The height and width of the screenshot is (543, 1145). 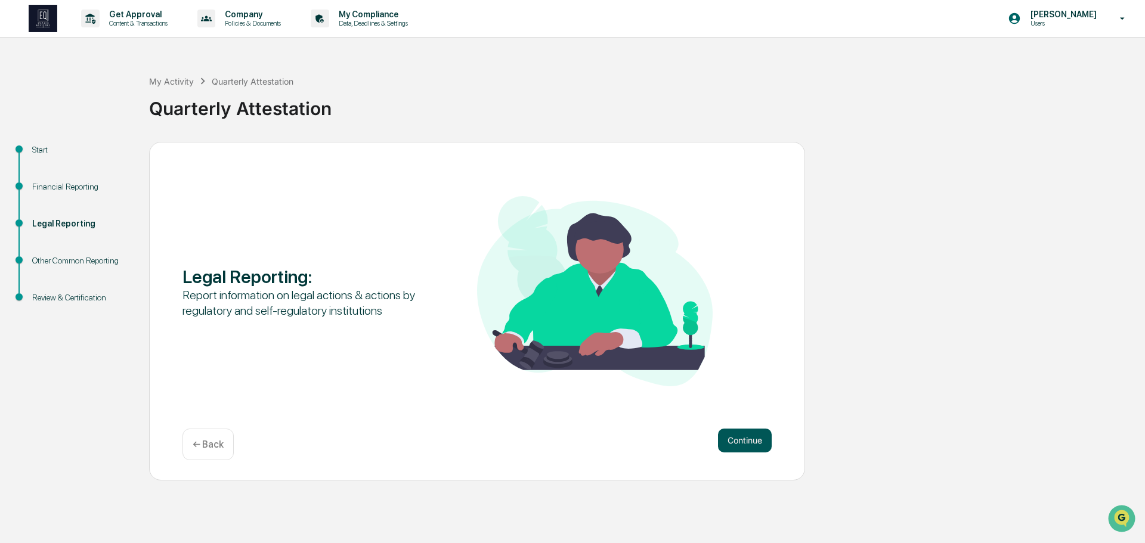 I want to click on div: Legal Reporting :, so click(x=300, y=277).